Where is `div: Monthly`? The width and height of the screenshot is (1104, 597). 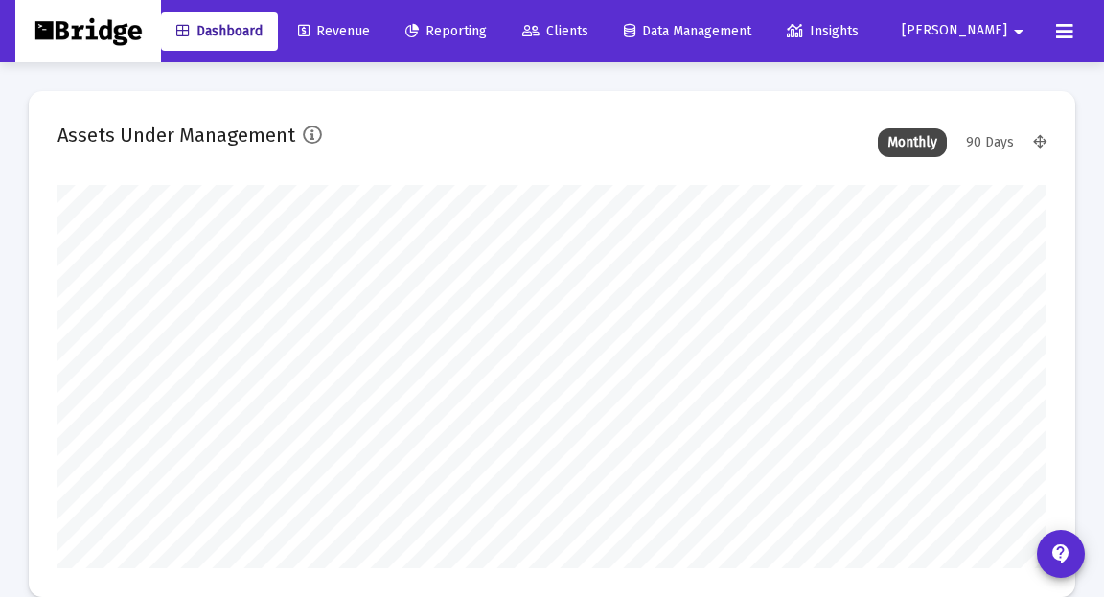 div: Monthly is located at coordinates (912, 143).